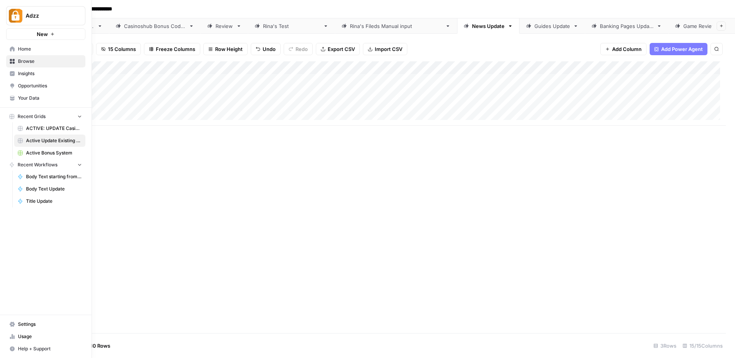 This screenshot has width=735, height=358. Describe the element at coordinates (50, 201) in the screenshot. I see `a: Title Update` at that location.